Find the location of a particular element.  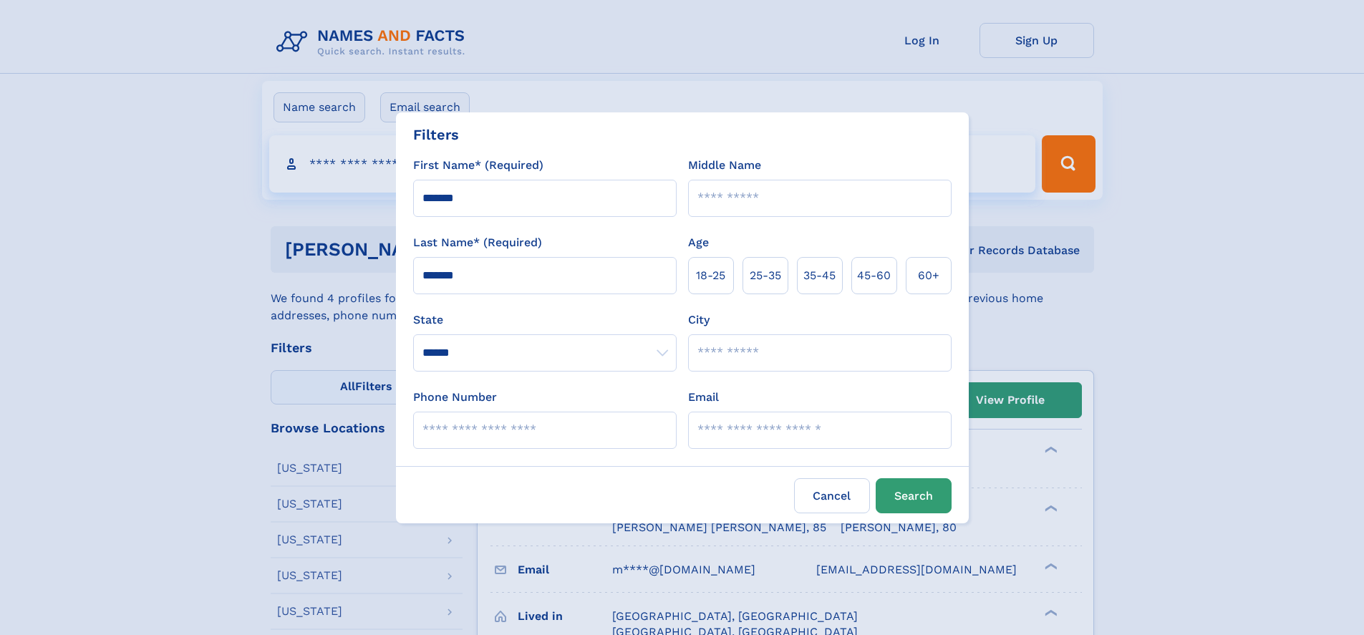

label: Cancel is located at coordinates (832, 495).